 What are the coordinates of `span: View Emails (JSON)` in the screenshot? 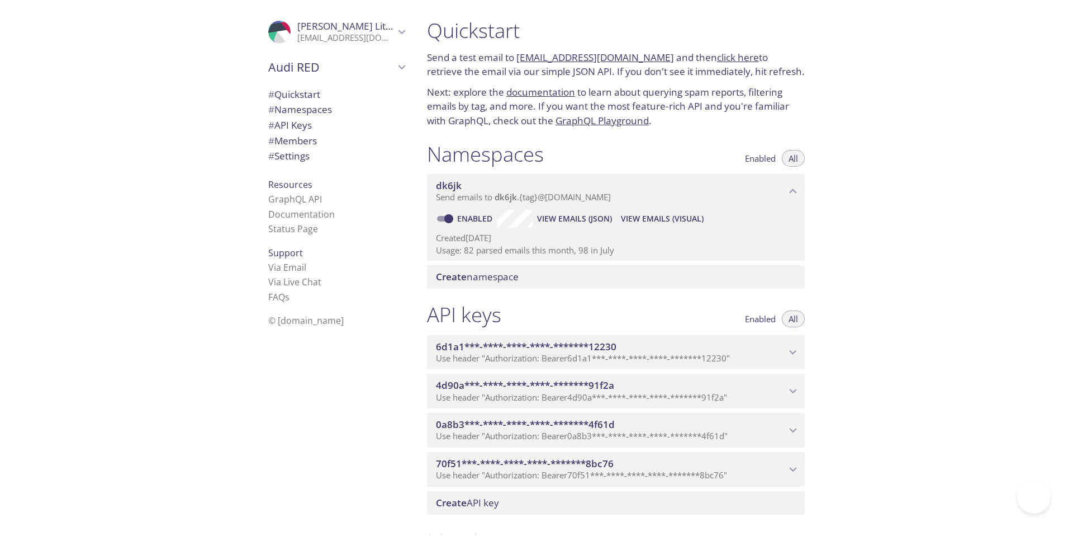 It's located at (575, 219).